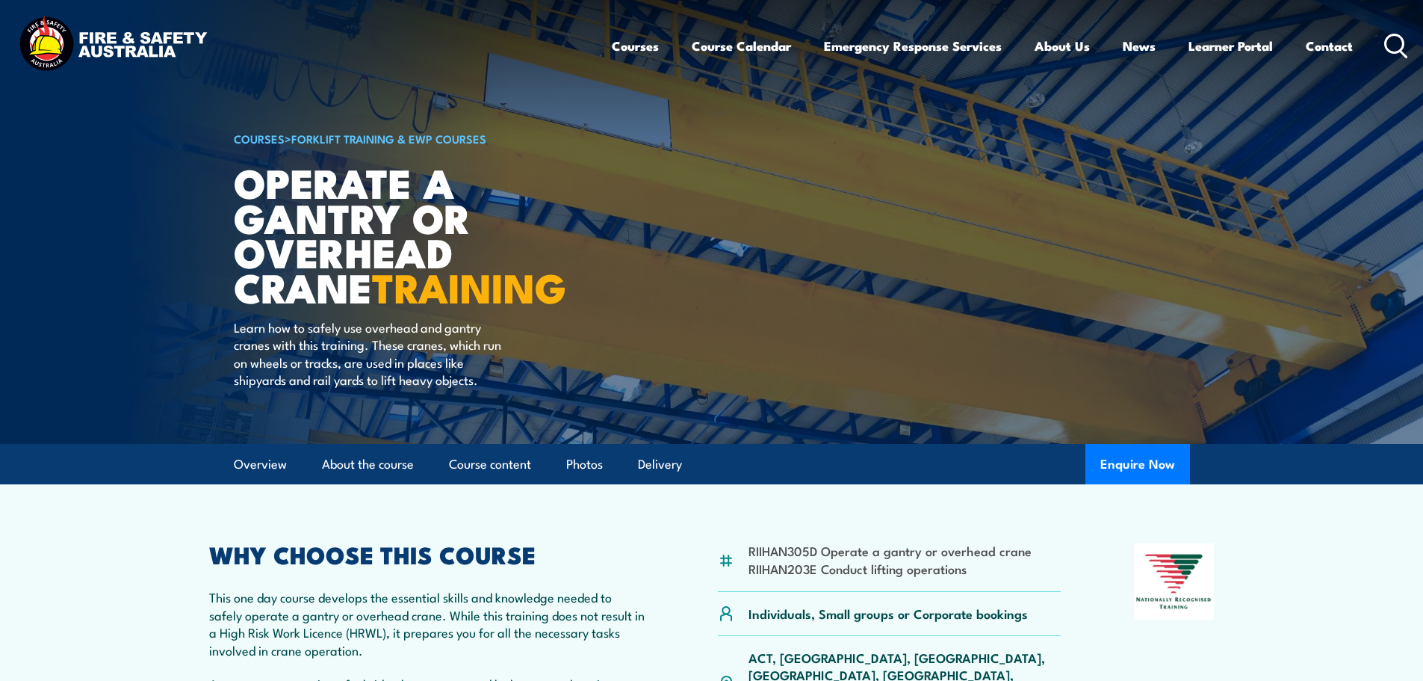  What do you see at coordinates (370, 353) in the screenshot?
I see `p: Learn how to safely use overhead and gantry cranes with this training. These cranes, which run on...` at bounding box center [370, 353].